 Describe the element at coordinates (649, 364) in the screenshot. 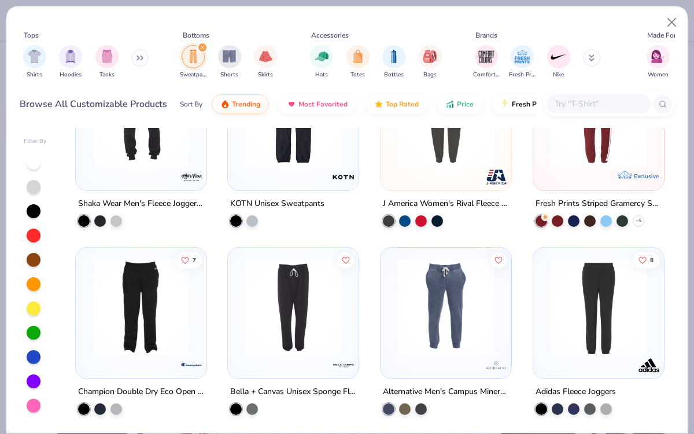

I see `img: Adidas logo` at that location.